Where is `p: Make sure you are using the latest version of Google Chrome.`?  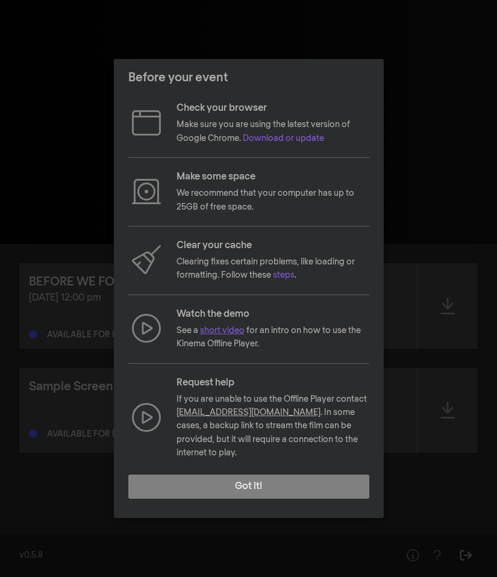 p: Make sure you are using the latest version of Google Chrome. is located at coordinates (273, 131).